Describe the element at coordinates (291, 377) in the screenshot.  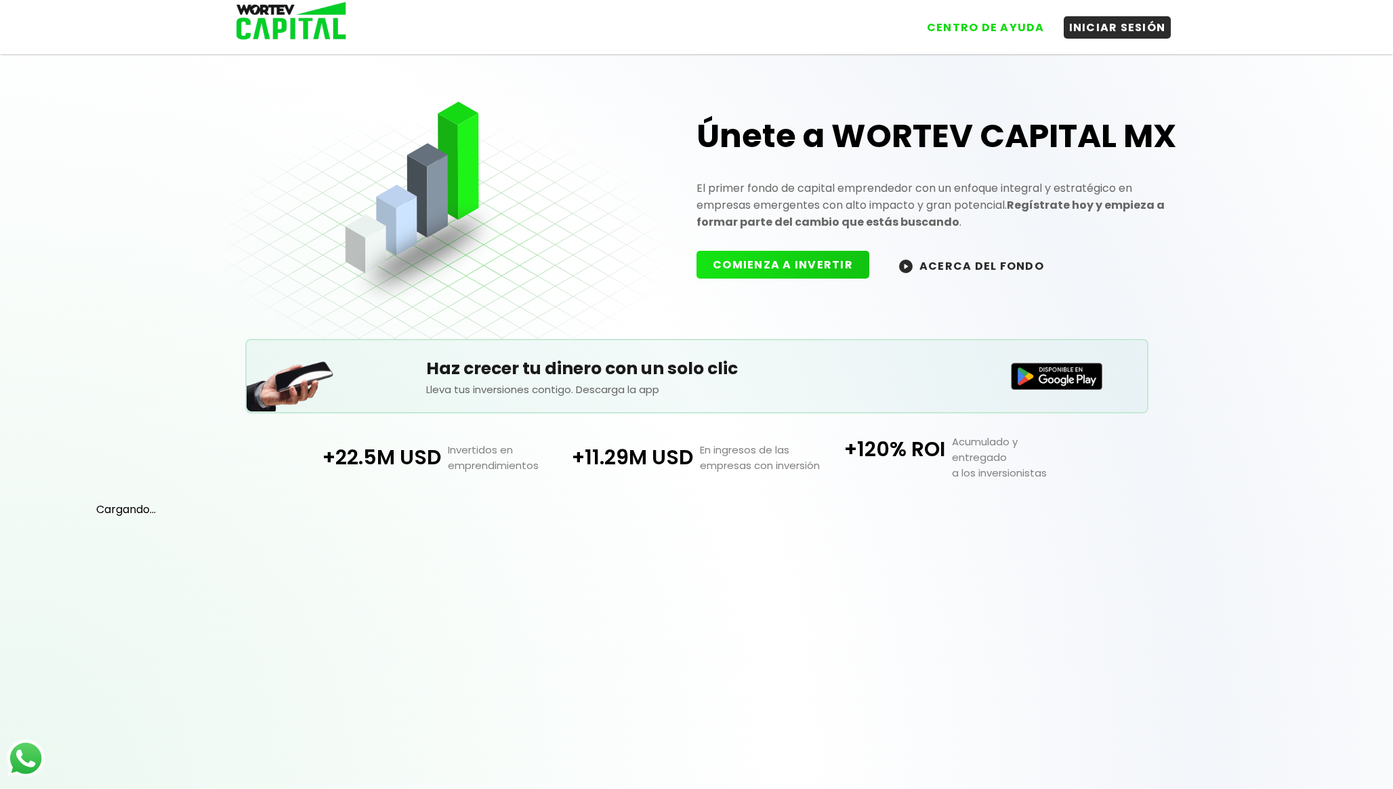
I see `img: Teléfono` at that location.